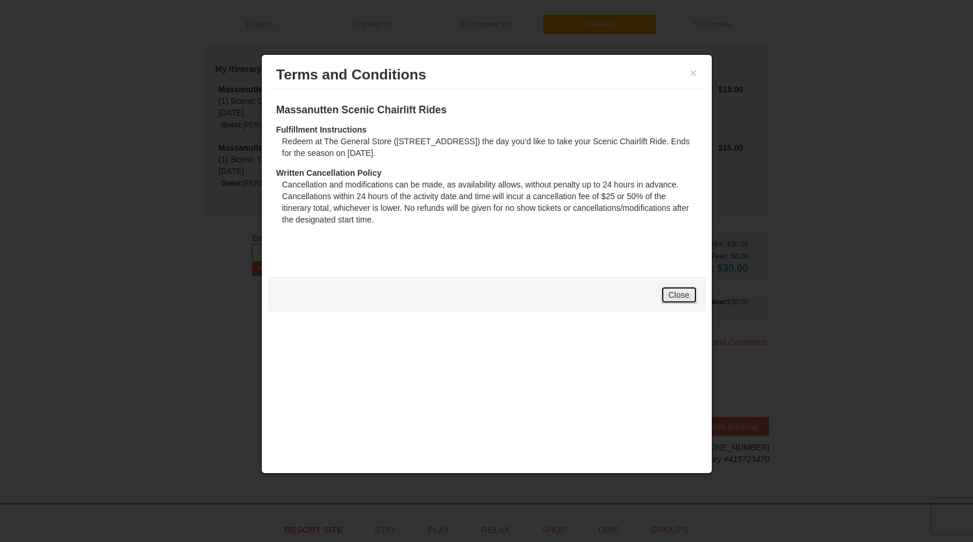 This screenshot has height=542, width=973. I want to click on dt: Written Cancellation Policy, so click(487, 173).